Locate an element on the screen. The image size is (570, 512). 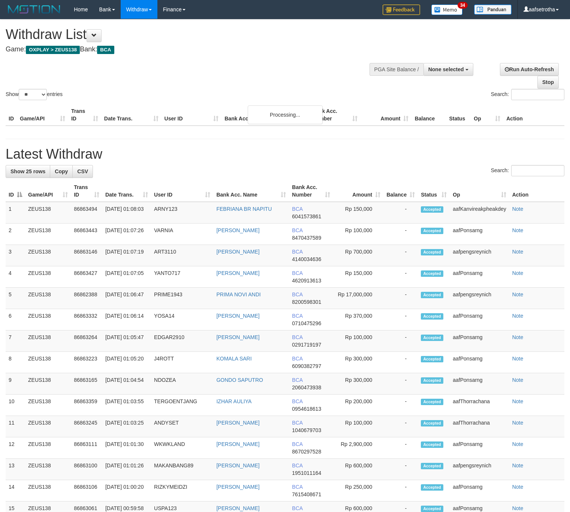
a: IZHAR AULIYA is located at coordinates (234, 401).